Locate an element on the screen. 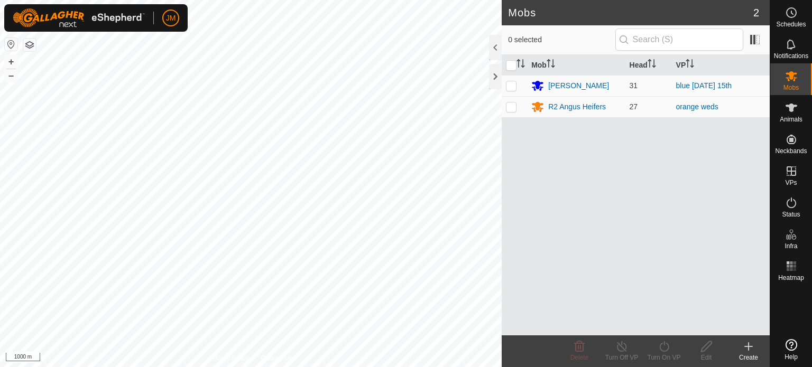 The image size is (812, 367). span: Infra is located at coordinates (791, 246).